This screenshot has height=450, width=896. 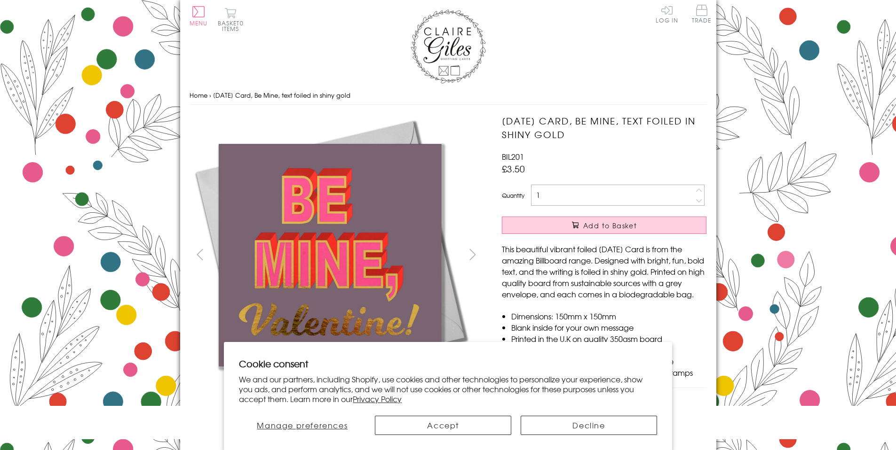 What do you see at coordinates (230, 19) in the screenshot?
I see `button: Basket0 items` at bounding box center [230, 19].